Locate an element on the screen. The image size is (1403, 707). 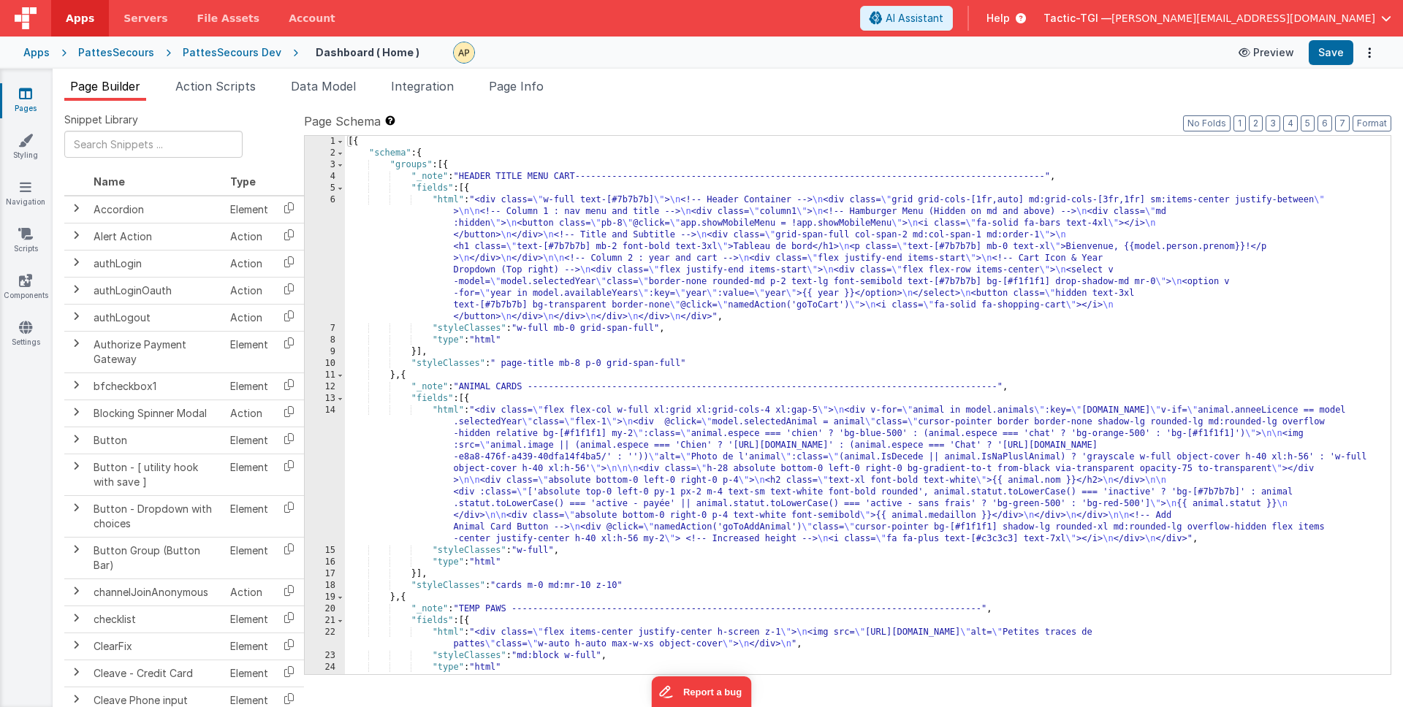
button: 6 is located at coordinates (1325, 123).